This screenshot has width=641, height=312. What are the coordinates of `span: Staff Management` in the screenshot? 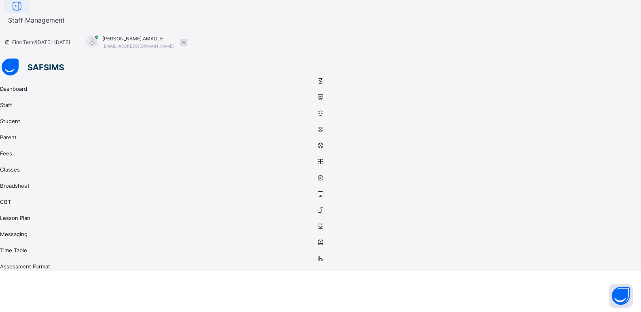 It's located at (36, 20).